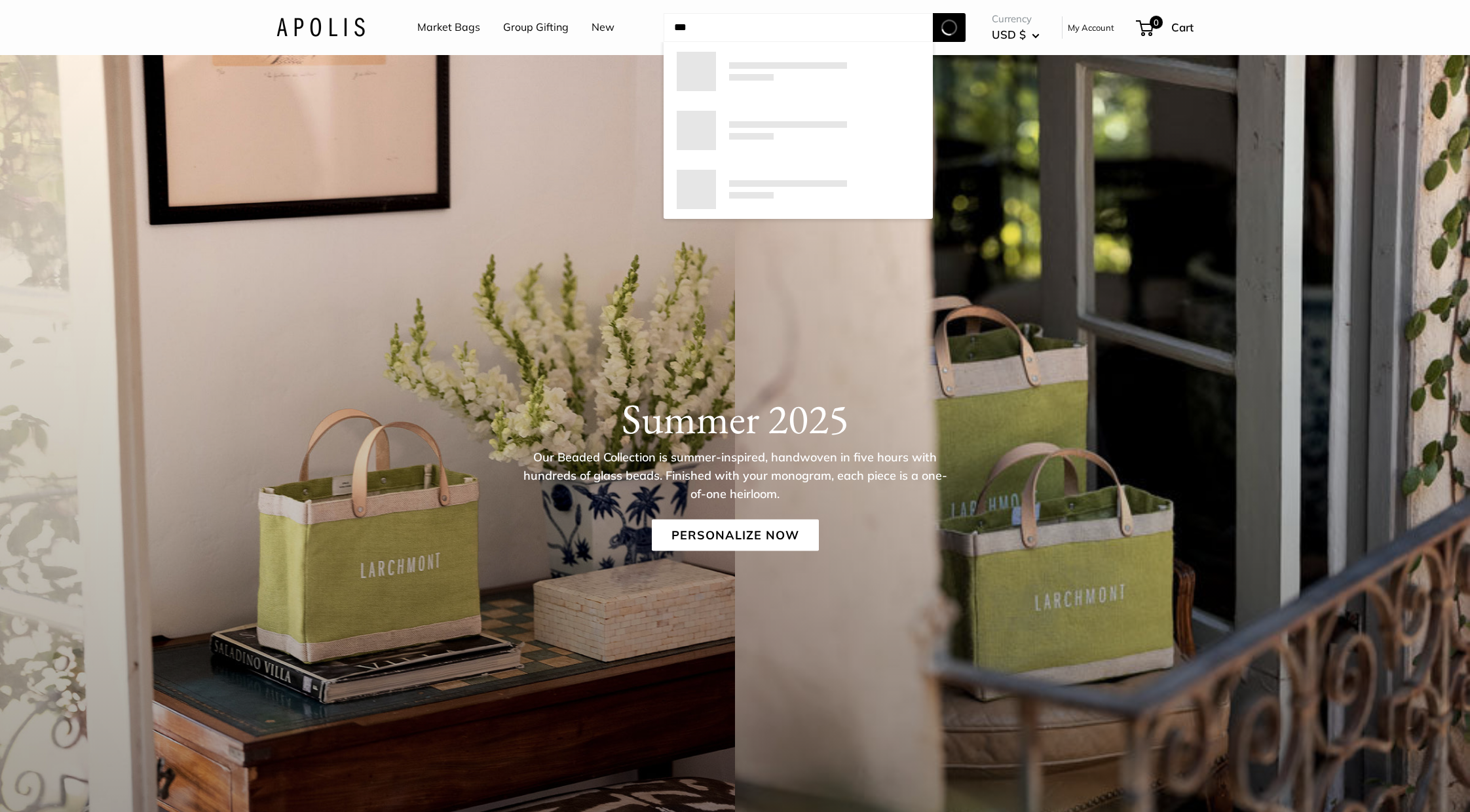 Image resolution: width=1470 pixels, height=812 pixels. Describe the element at coordinates (799, 27) in the screenshot. I see `input: Search...` at that location.